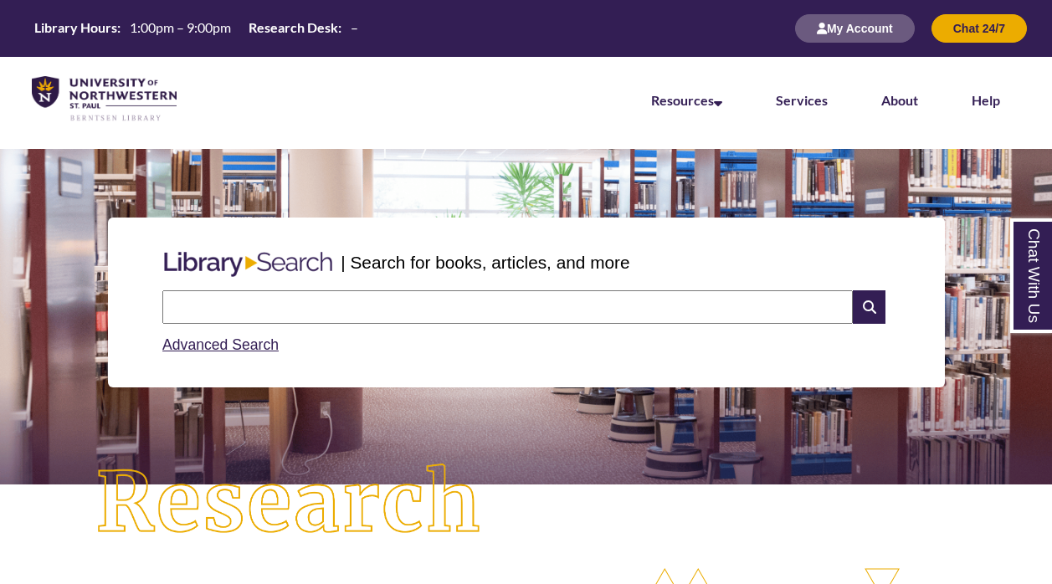 The width and height of the screenshot is (1052, 584). What do you see at coordinates (220, 345) in the screenshot?
I see `a: Advanced Search` at bounding box center [220, 345].